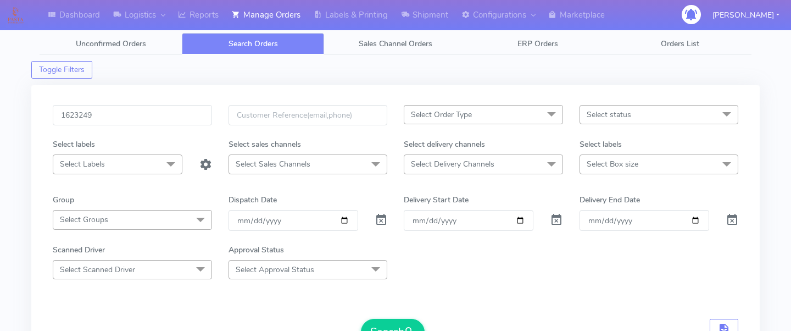 The image size is (791, 331). What do you see at coordinates (265, 144) in the screenshot?
I see `label: Select sales channels` at bounding box center [265, 144].